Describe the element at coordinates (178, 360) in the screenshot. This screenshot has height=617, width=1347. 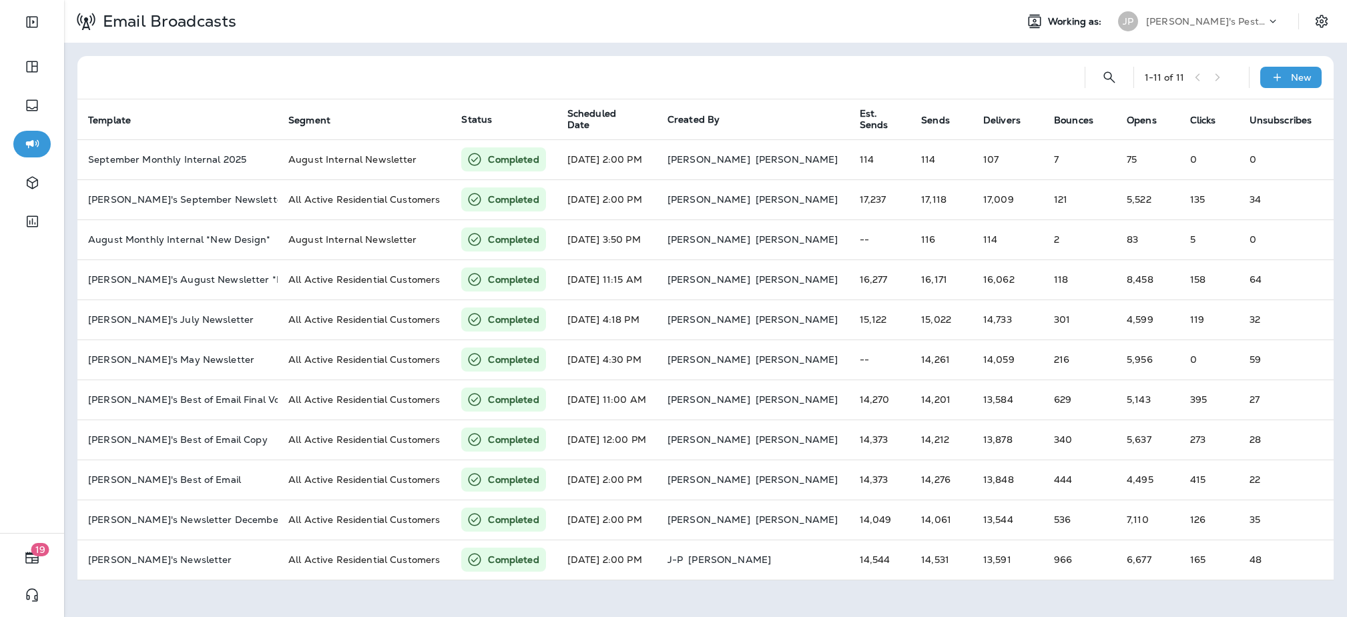
I see `p: Joshua's May Newsletter` at that location.